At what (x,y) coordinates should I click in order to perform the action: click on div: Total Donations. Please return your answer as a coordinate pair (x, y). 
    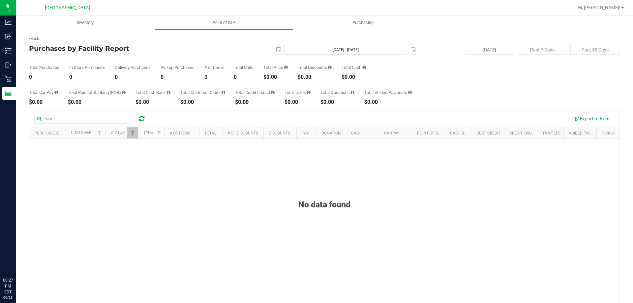
    Looking at the image, I should click on (338, 92).